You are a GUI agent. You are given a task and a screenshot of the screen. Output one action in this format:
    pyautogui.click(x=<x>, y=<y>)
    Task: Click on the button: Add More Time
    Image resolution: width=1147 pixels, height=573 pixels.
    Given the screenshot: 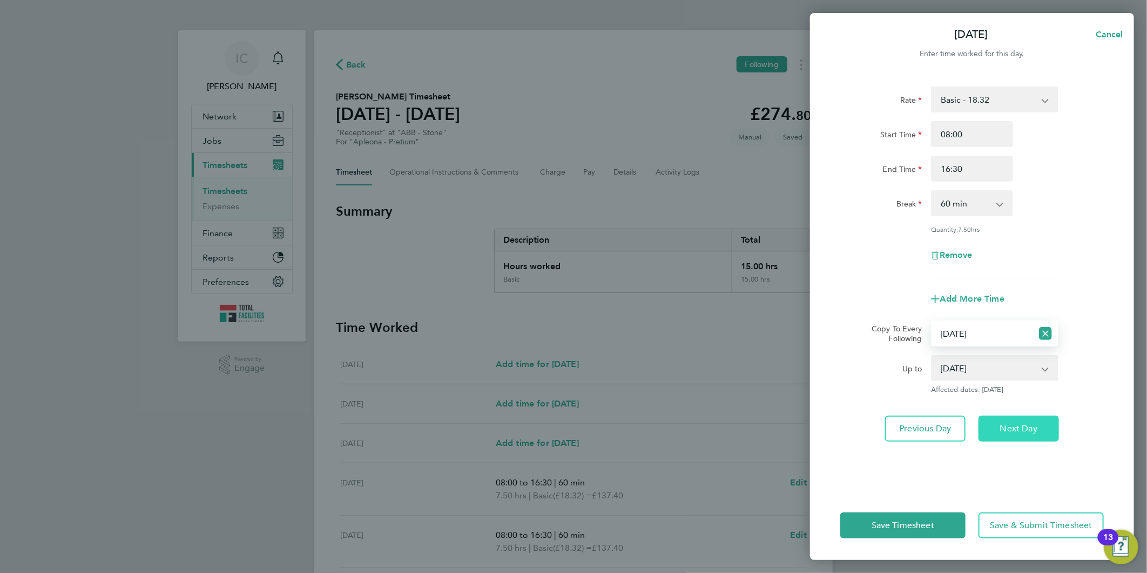 What is the action you would take?
    pyautogui.click(x=968, y=299)
    